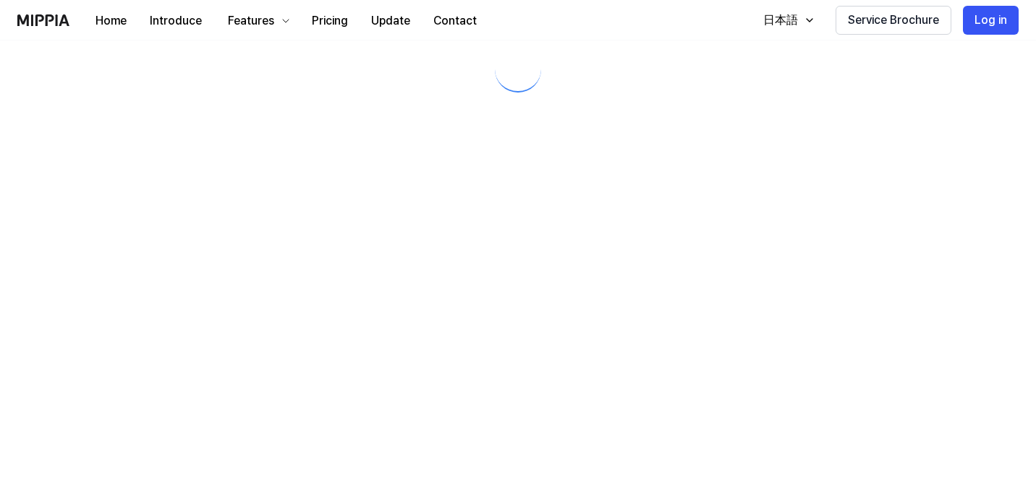 The width and height of the screenshot is (1036, 501). What do you see at coordinates (257, 21) in the screenshot?
I see `button: Features` at bounding box center [257, 21].